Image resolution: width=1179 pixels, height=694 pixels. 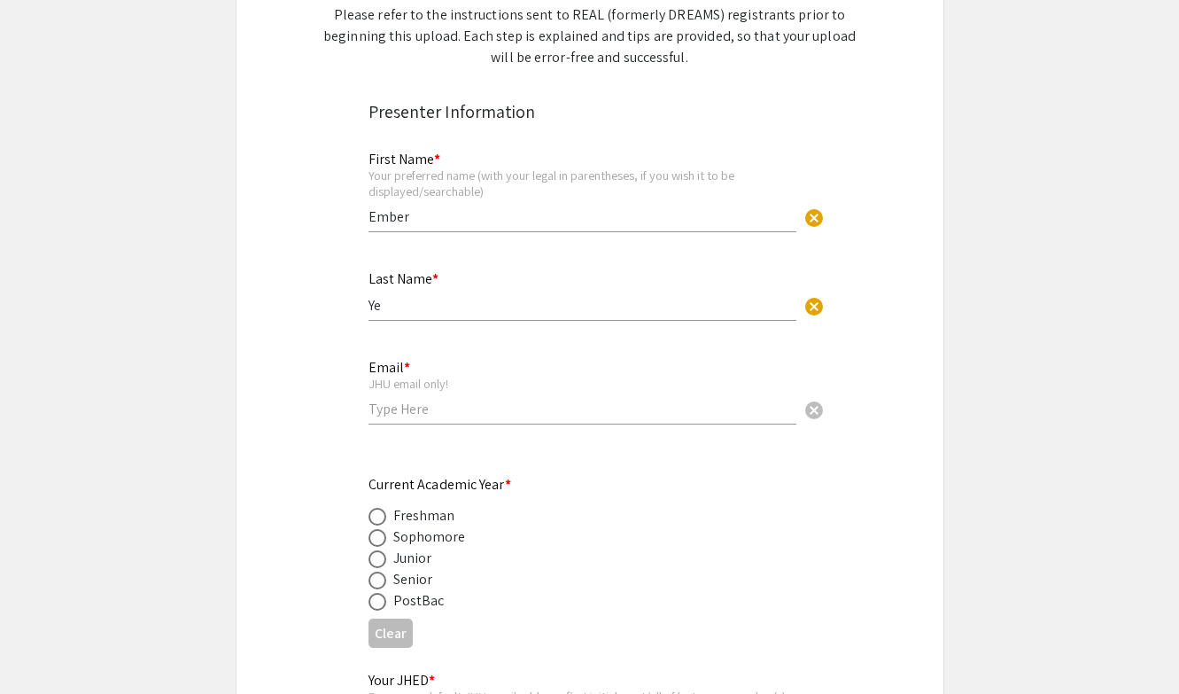 What do you see at coordinates (582, 183) in the screenshot?
I see `div: Your preferred name (with your legal in parentheses, if you wish it to be displayed/searchable)` at bounding box center [582, 183].